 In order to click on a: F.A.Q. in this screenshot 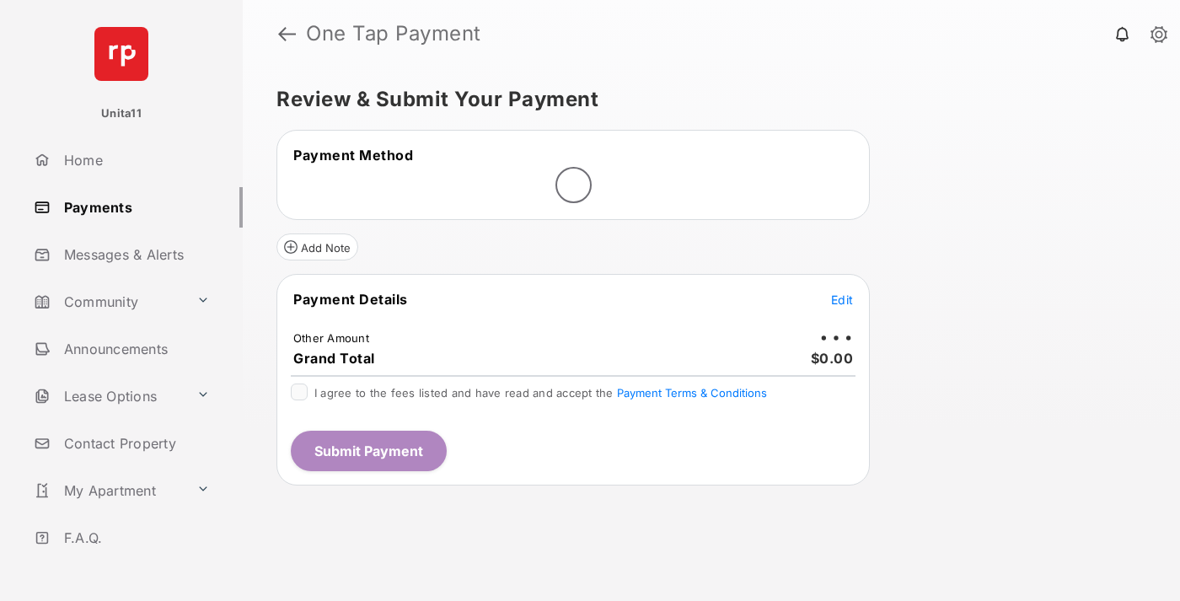, I will do `click(135, 538)`.